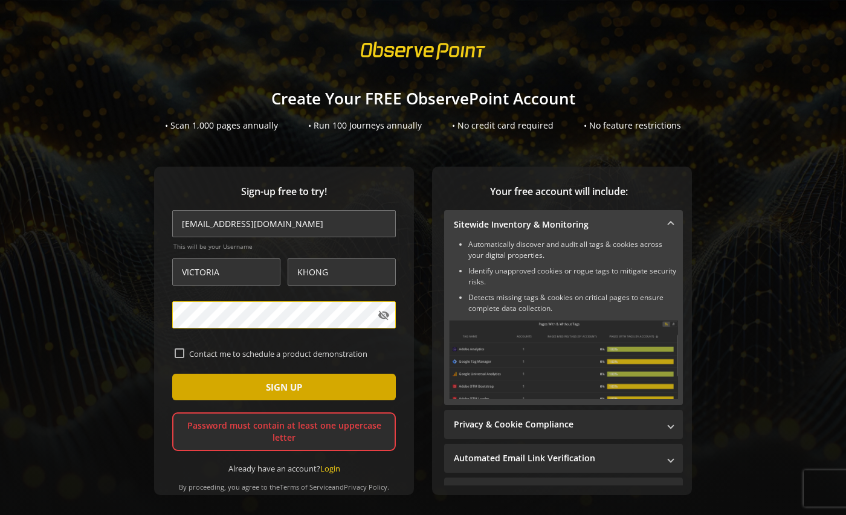  I want to click on span: This will be your Username, so click(285, 247).